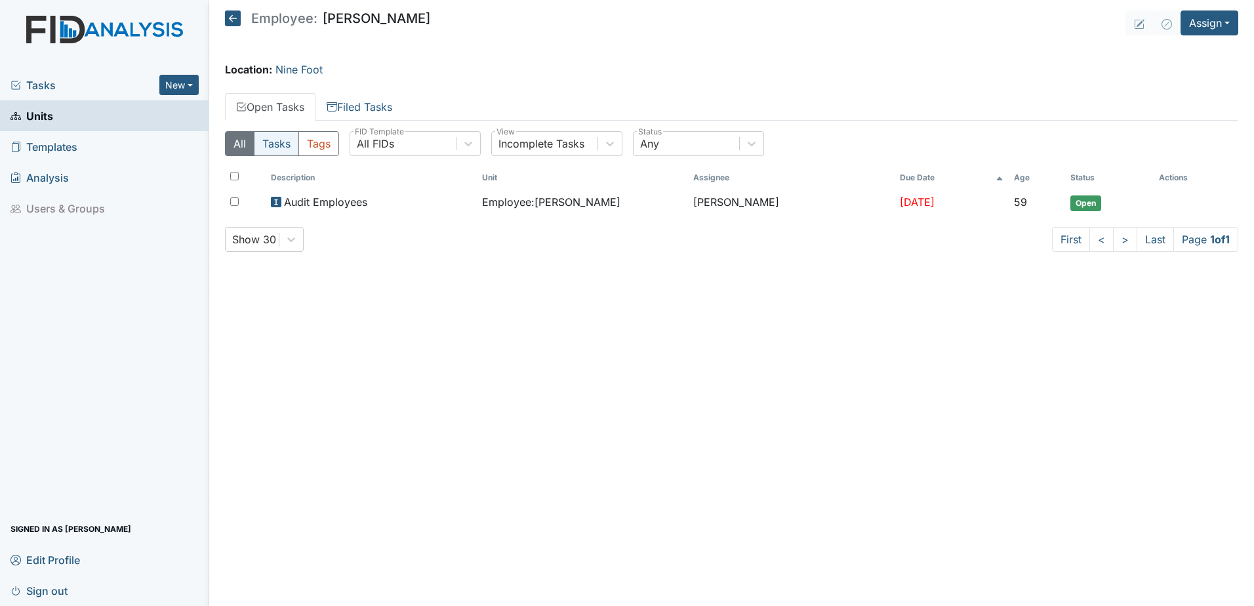  What do you see at coordinates (85, 85) in the screenshot?
I see `a: Tasks` at bounding box center [85, 85].